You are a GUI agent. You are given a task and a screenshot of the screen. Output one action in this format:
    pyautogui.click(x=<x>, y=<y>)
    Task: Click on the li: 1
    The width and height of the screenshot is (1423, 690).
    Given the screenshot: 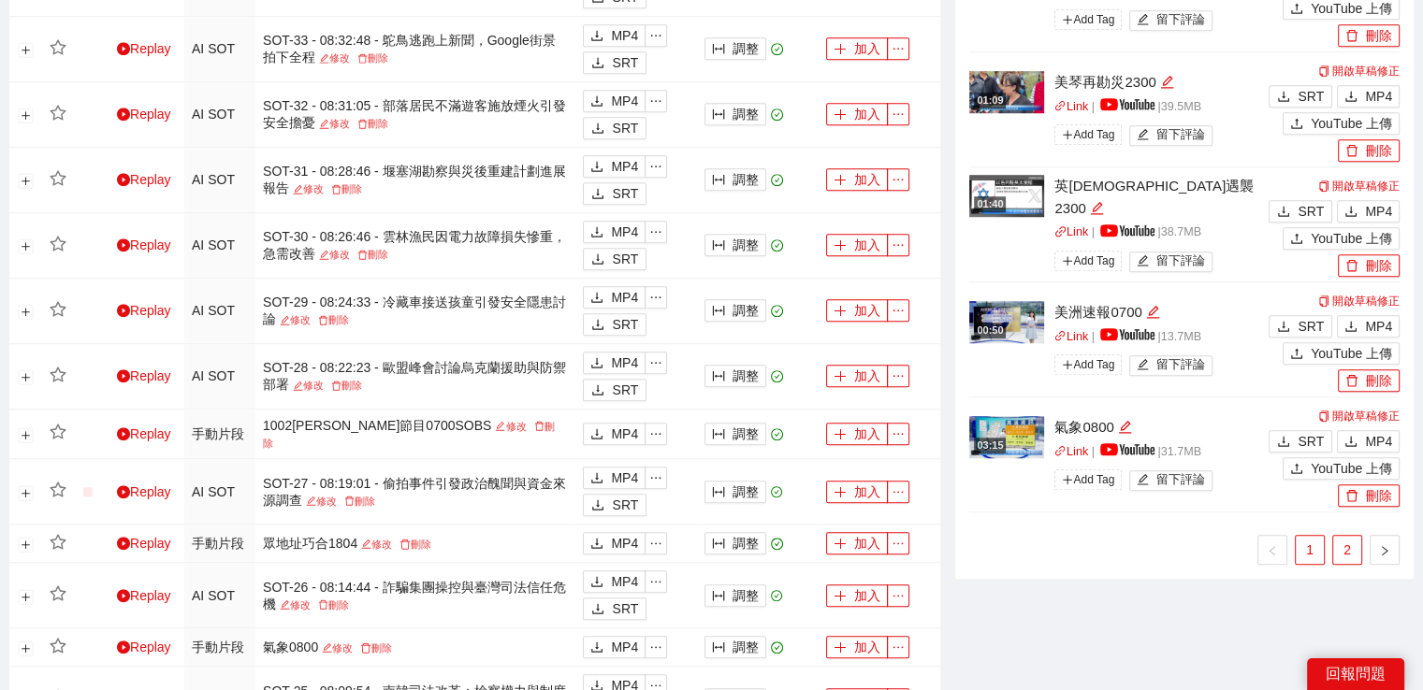 What is the action you would take?
    pyautogui.click(x=1310, y=550)
    